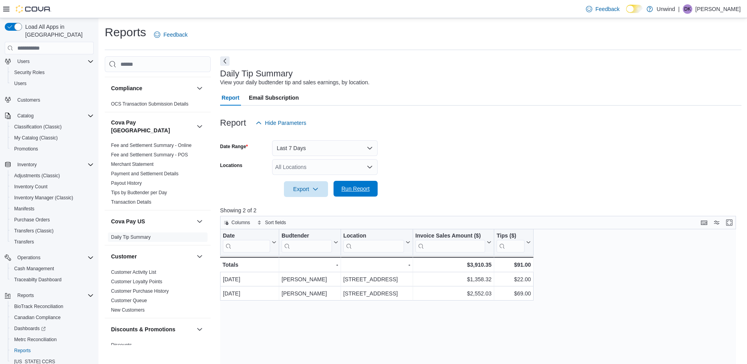  What do you see at coordinates (36, 138) in the screenshot?
I see `a: My Catalog (Classic)` at bounding box center [36, 138].